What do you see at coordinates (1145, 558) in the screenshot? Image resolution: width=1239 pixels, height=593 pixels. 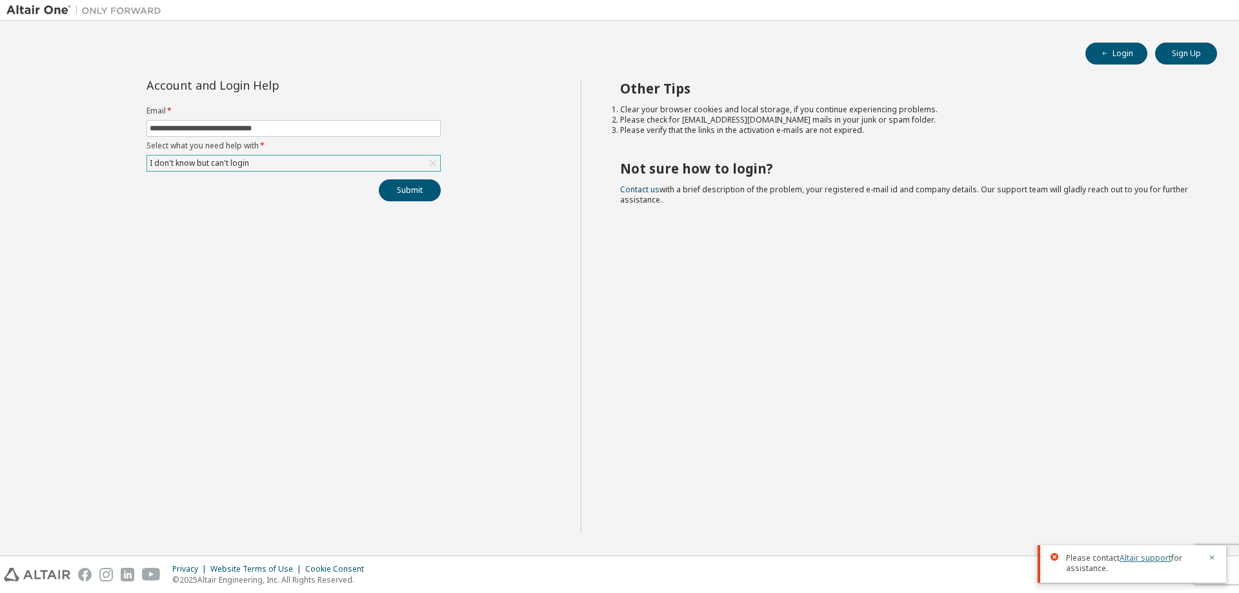 I see `a: Altair support` at bounding box center [1145, 558].